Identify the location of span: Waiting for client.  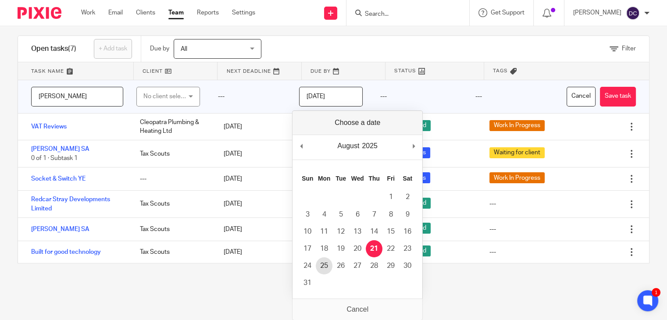
(517, 153).